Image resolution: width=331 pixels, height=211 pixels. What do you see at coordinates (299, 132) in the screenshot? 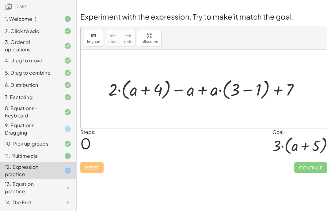
I see `div: Goal:` at bounding box center [299, 132].